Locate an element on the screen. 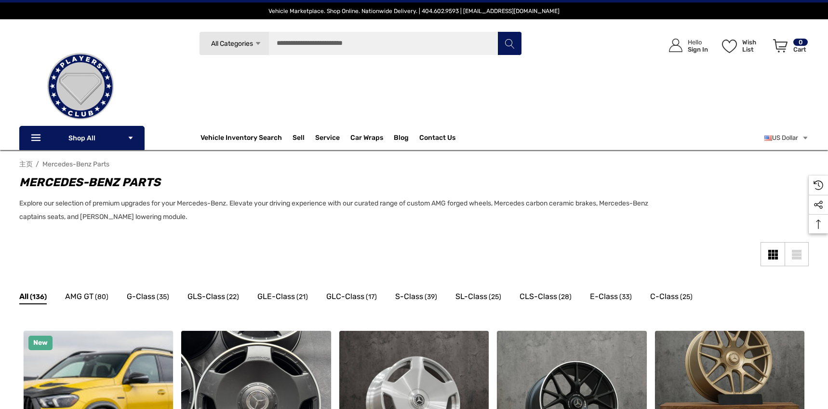 The height and width of the screenshot is (409, 828). span: AMG GT is located at coordinates (79, 297).